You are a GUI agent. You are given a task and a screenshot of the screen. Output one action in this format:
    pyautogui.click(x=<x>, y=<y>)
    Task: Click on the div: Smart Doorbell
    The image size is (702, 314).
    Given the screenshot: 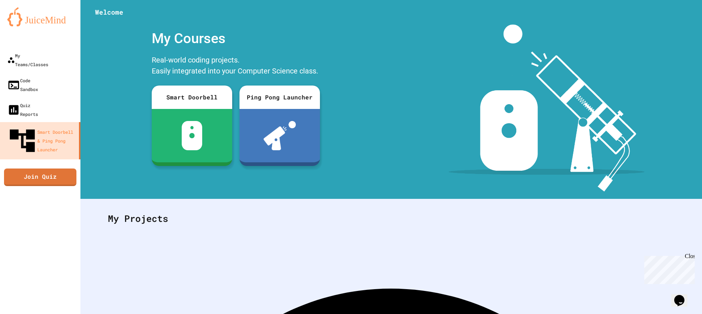 What is the action you would take?
    pyautogui.click(x=192, y=97)
    